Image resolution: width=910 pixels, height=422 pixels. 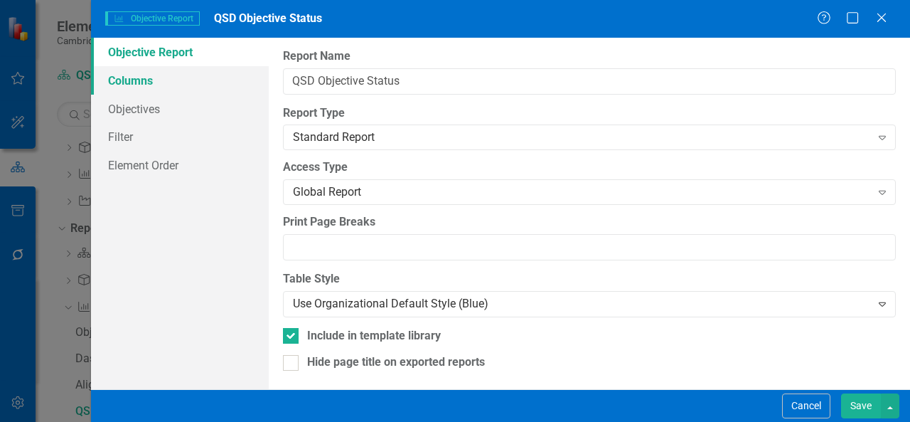 I want to click on label: Report Type, so click(x=590, y=113).